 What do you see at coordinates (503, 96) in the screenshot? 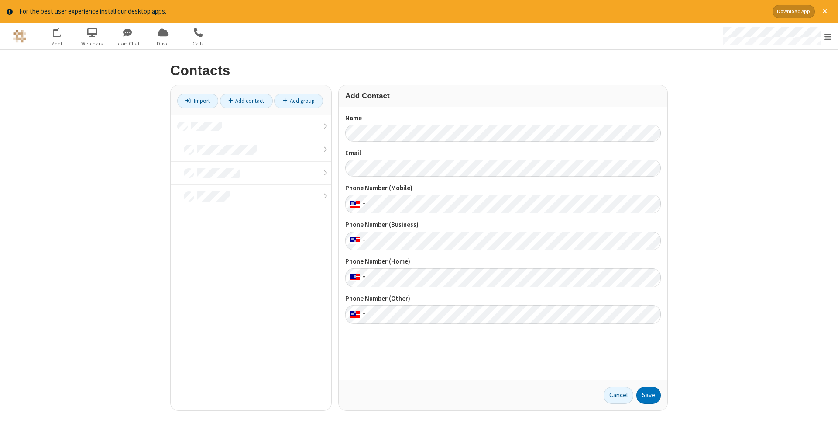
I see `h3: Add Contact` at bounding box center [503, 96].